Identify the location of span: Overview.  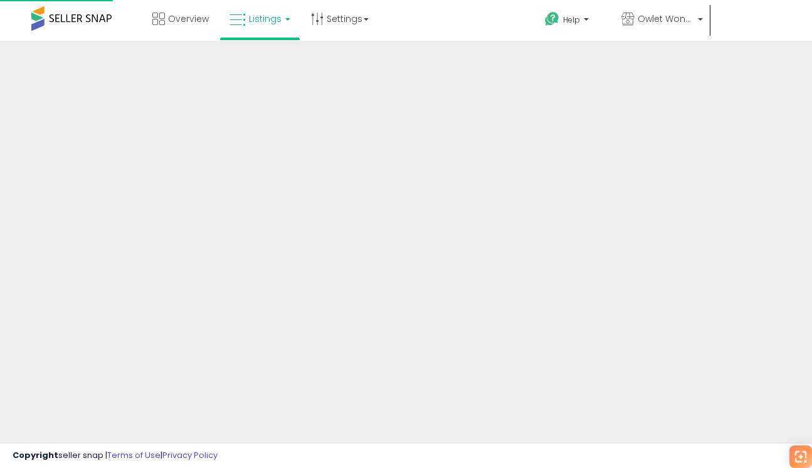
(188, 19).